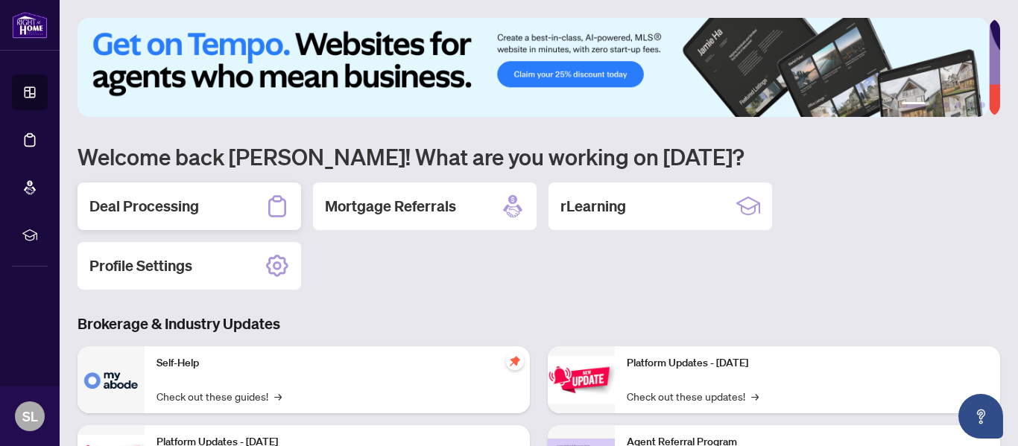  Describe the element at coordinates (111, 380) in the screenshot. I see `img: Self-Help` at that location.